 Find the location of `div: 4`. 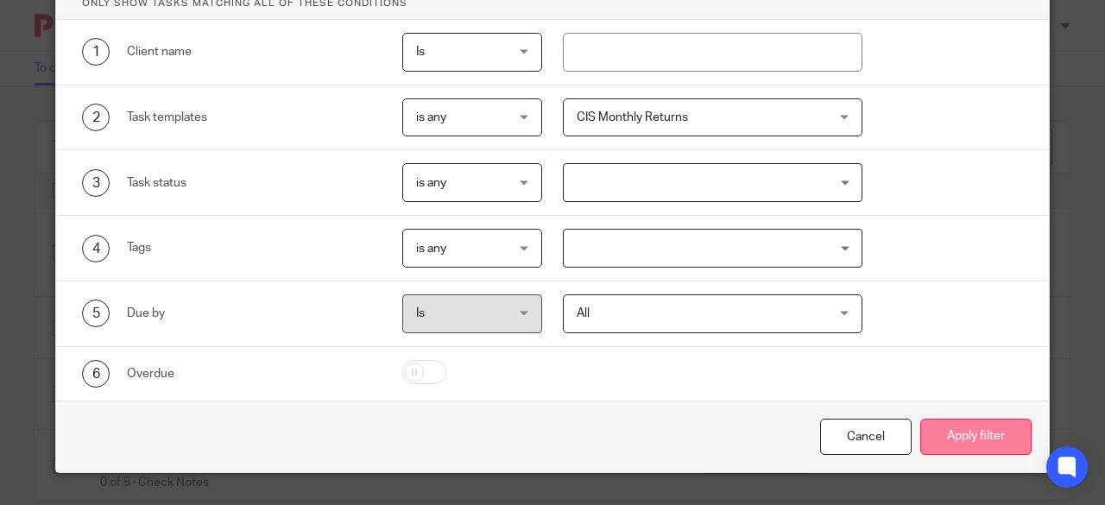

div: 4 is located at coordinates (96, 249).